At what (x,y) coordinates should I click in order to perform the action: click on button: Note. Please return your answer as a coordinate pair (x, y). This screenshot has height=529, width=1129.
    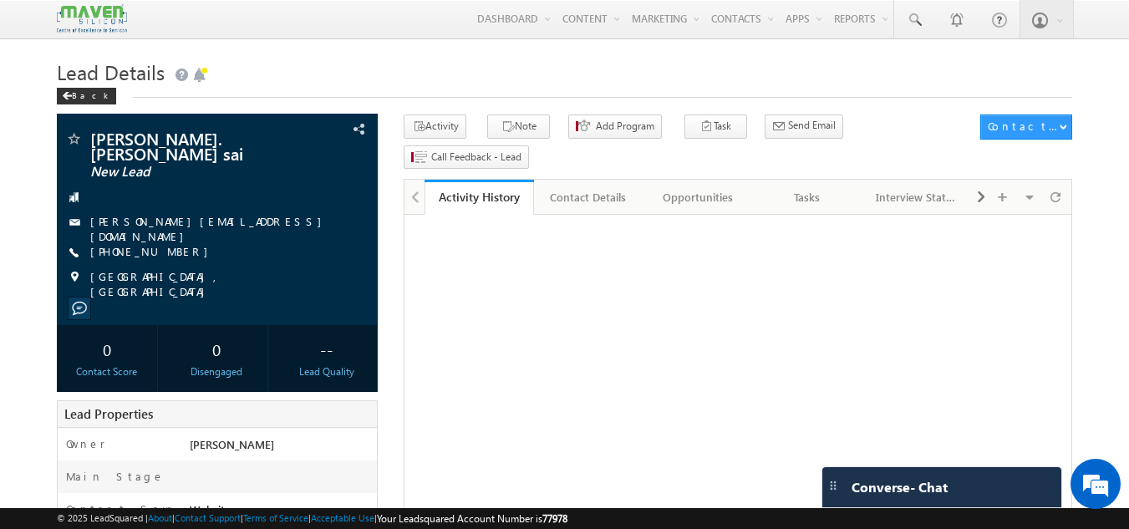
    Looking at the image, I should click on (518, 126).